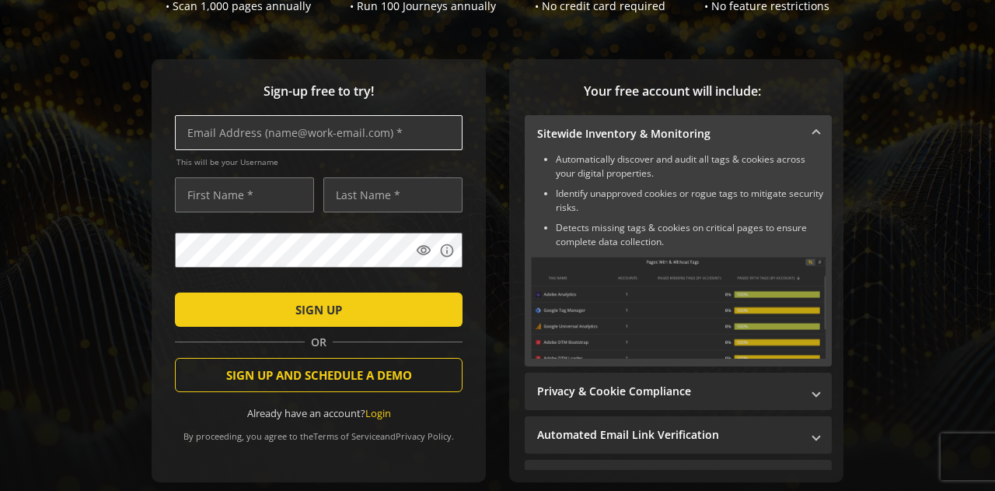  What do you see at coordinates (690, 235) in the screenshot?
I see `li: Detects missing tags & cookies on critical pages to ensure complete data collection.` at bounding box center [690, 235].